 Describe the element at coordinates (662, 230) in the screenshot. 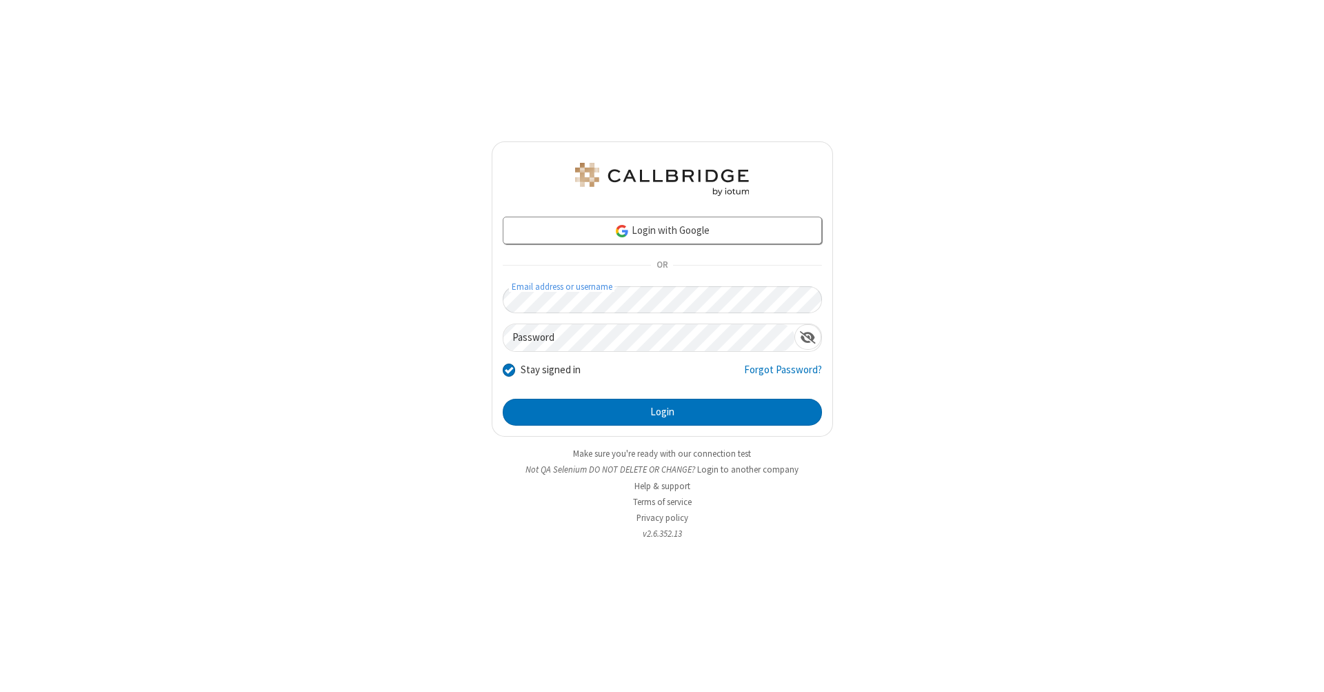

I see `a: Login with Google` at that location.